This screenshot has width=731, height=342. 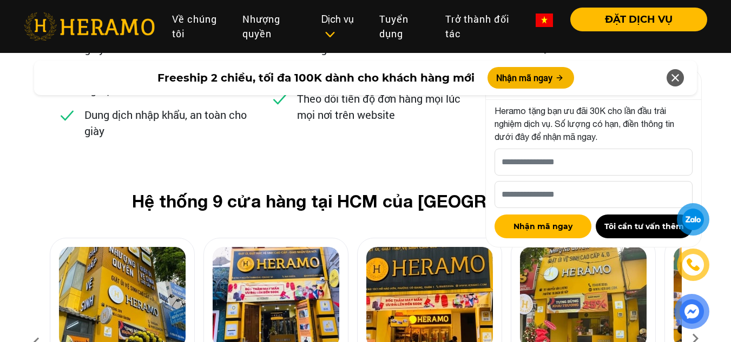 I want to click on img: subToggleIcon, so click(x=329, y=35).